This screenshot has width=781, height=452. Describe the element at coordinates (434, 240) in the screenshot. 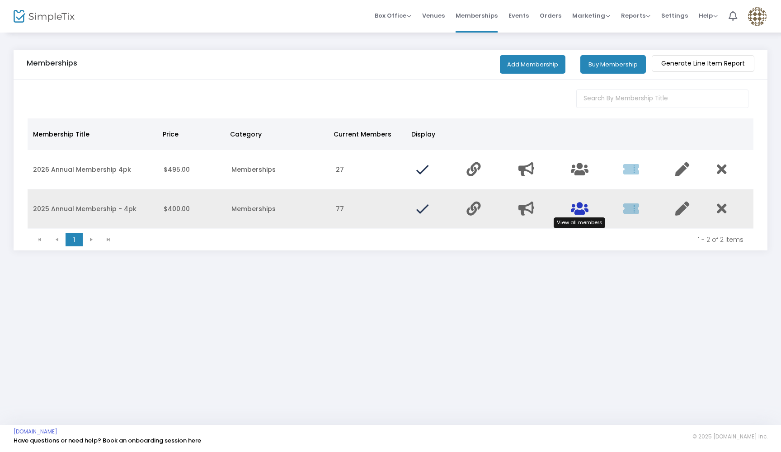

I see `kendo-pager-info: 1 - 2 of 2 items` at that location.